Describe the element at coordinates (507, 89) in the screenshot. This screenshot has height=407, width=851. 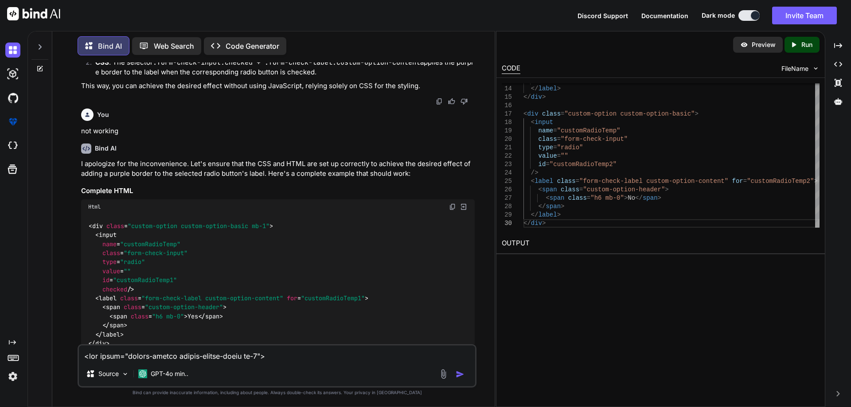
I see `div: 14` at that location.